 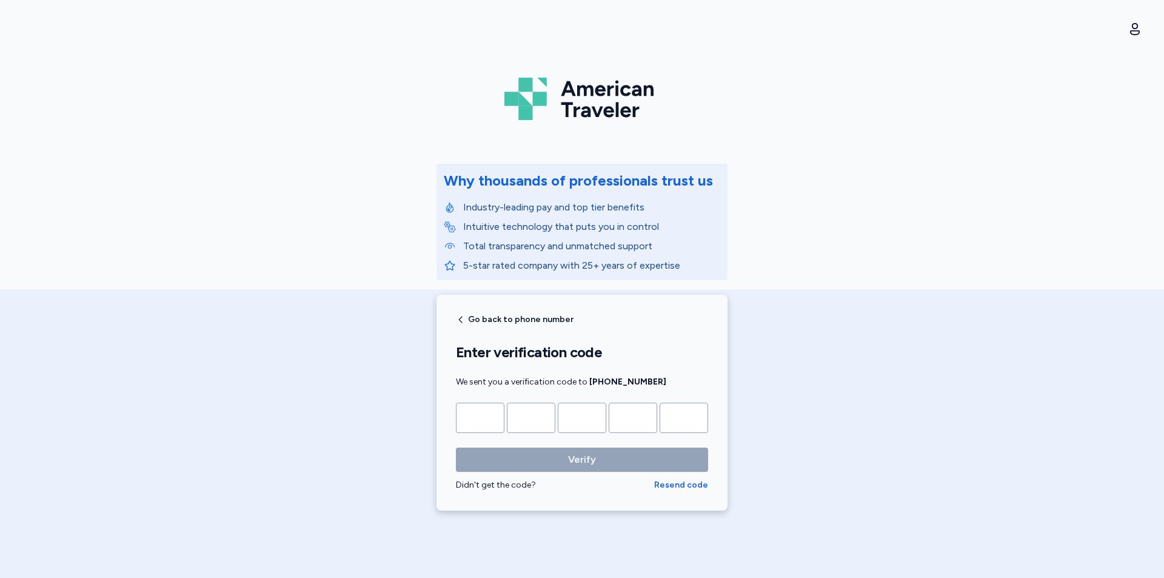 What do you see at coordinates (578, 181) in the screenshot?
I see `div: Why thousands of professionals trust us` at bounding box center [578, 181].